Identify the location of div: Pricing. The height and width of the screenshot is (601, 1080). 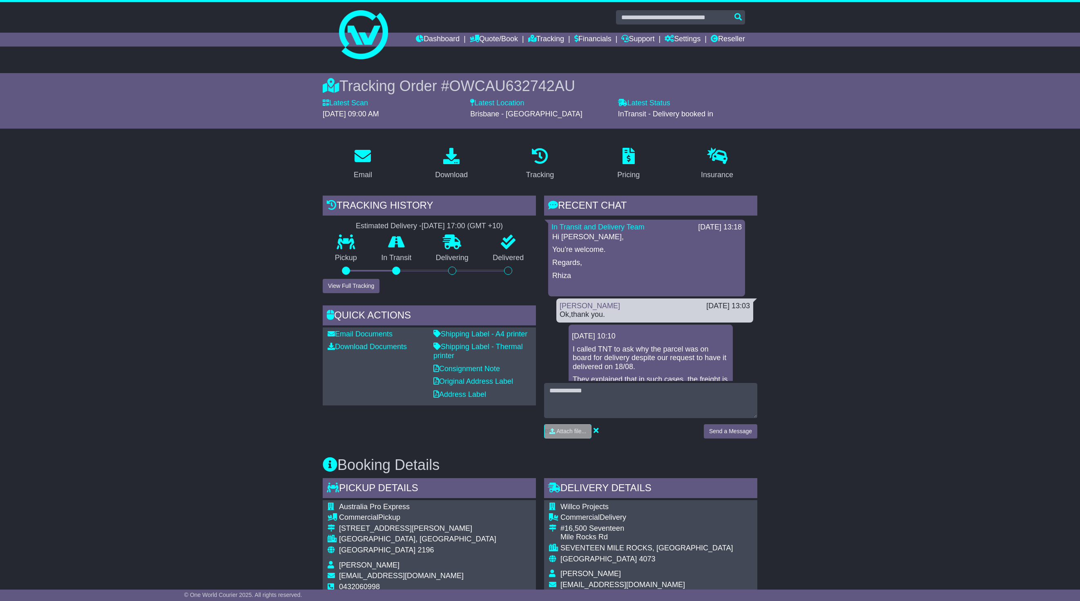
(628, 175).